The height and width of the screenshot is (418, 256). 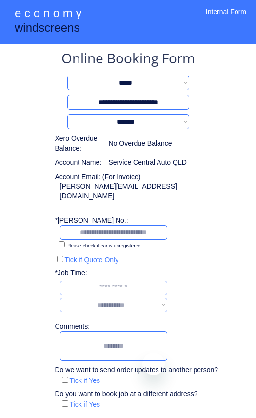 What do you see at coordinates (48, 14) in the screenshot?
I see `div: e c o n o m y` at bounding box center [48, 14].